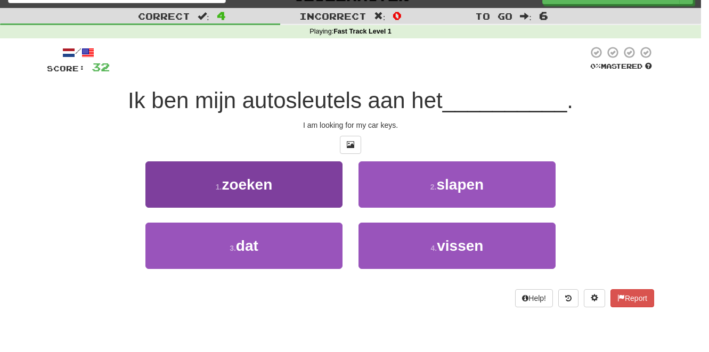 The width and height of the screenshot is (709, 352). What do you see at coordinates (534, 298) in the screenshot?
I see `button: Help!` at bounding box center [534, 298].